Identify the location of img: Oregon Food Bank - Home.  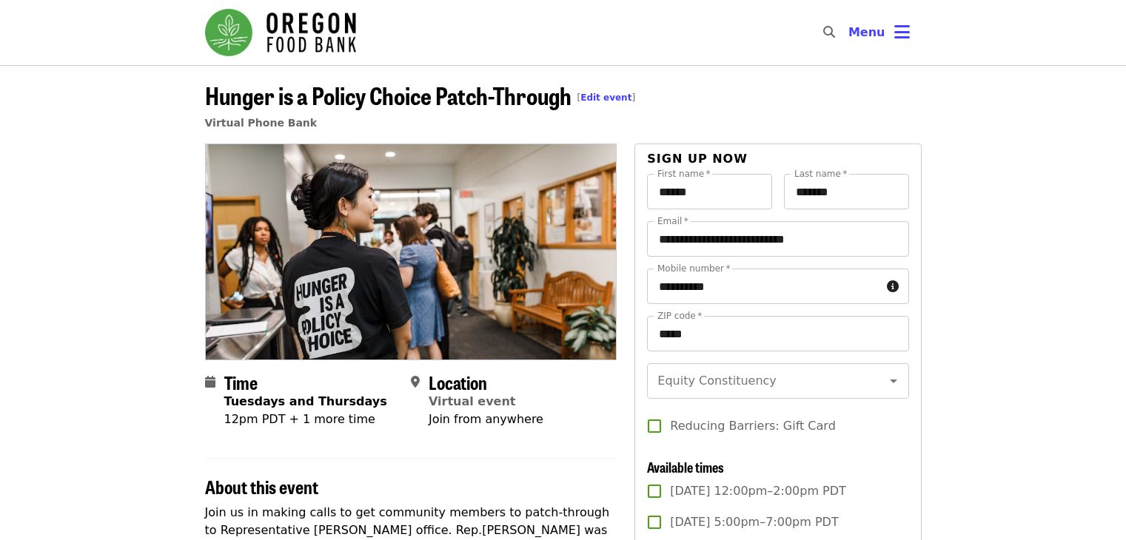
(280, 33).